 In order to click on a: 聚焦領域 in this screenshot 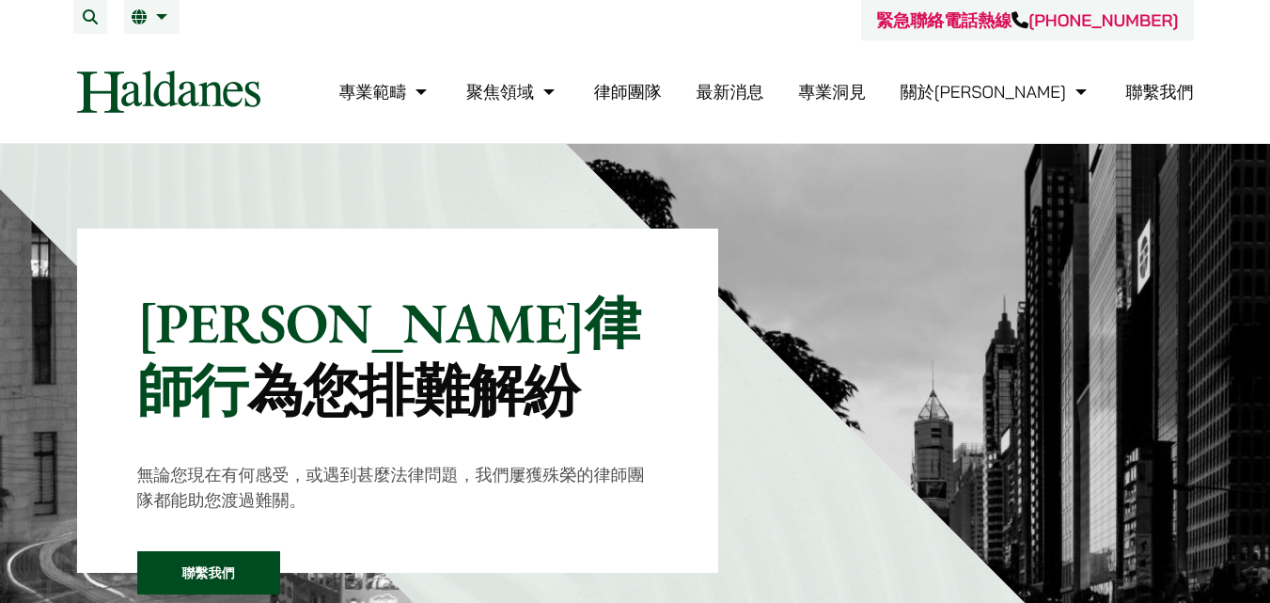, I will do `click(512, 91)`.